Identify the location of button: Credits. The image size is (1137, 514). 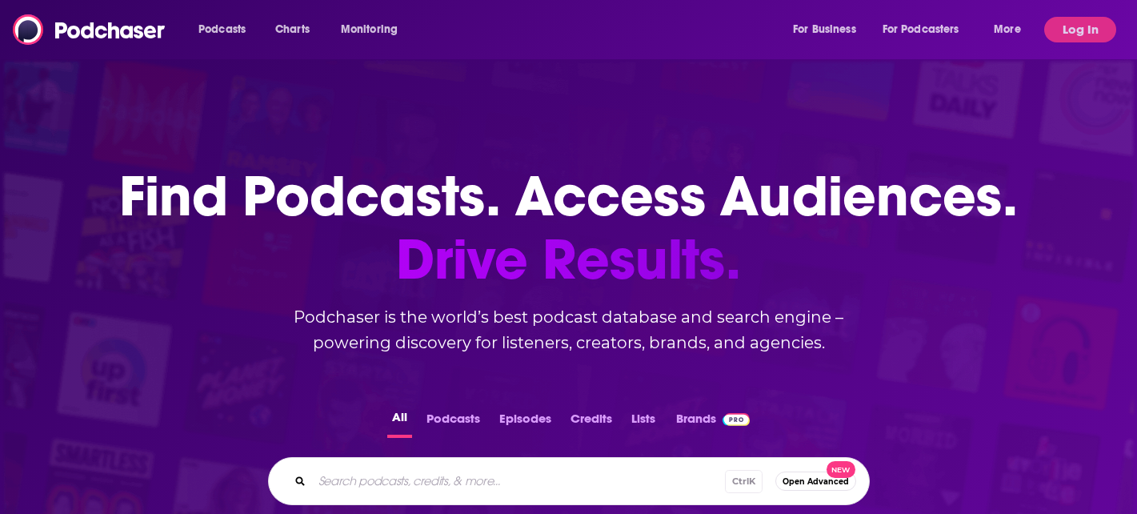
(591, 422).